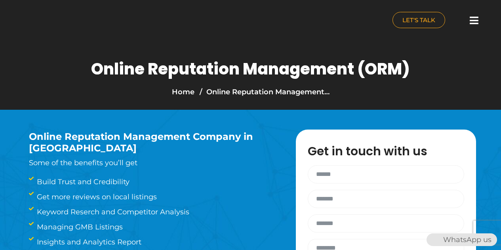 The width and height of the screenshot is (501, 250). I want to click on h1: Online Reputation Management (ORM), so click(250, 69).